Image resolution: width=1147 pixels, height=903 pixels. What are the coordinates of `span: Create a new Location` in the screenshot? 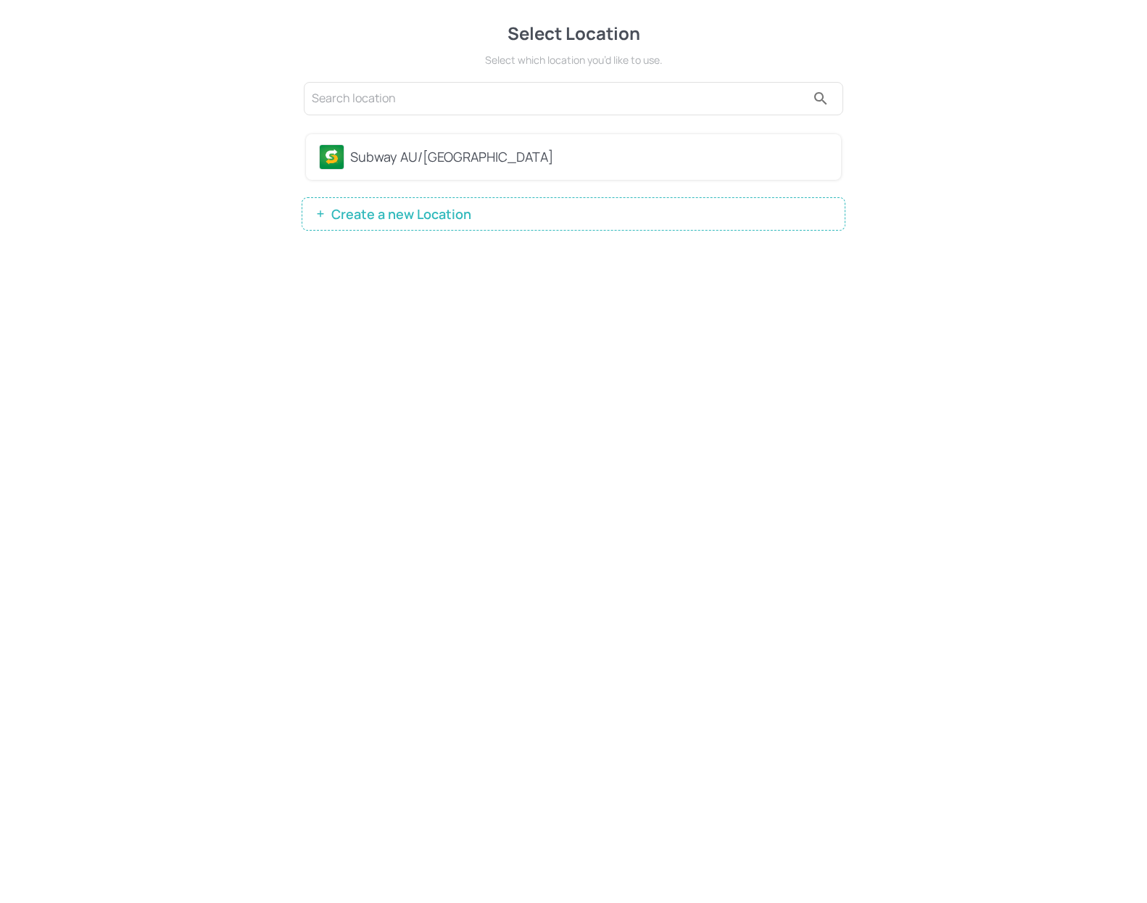 It's located at (401, 214).